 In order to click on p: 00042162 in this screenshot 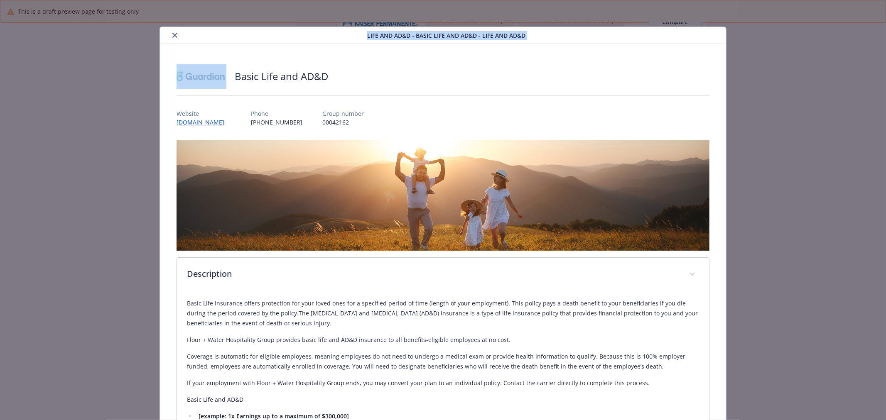, I will do `click(343, 122)`.